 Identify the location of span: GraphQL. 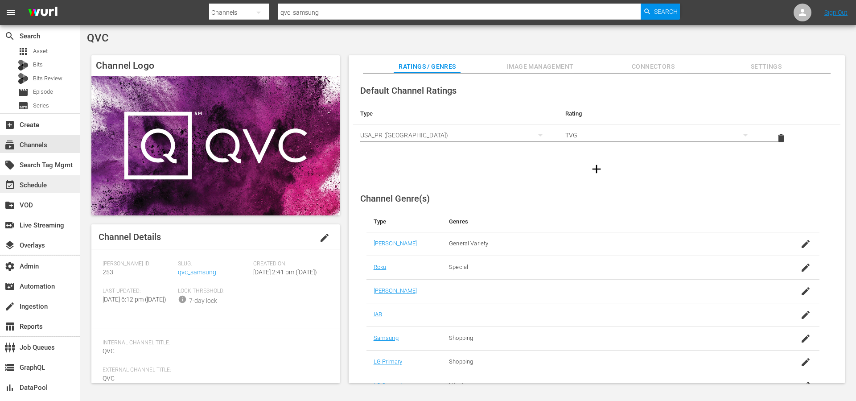
(10, 368).